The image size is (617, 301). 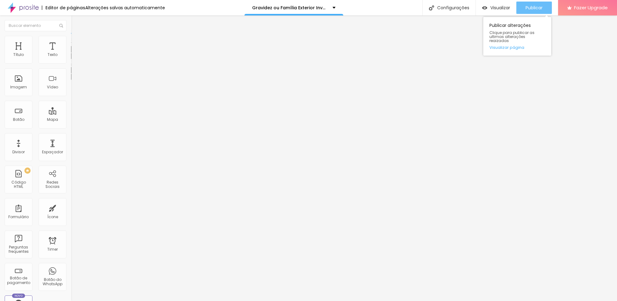 I want to click on div: Timer, so click(x=53, y=249).